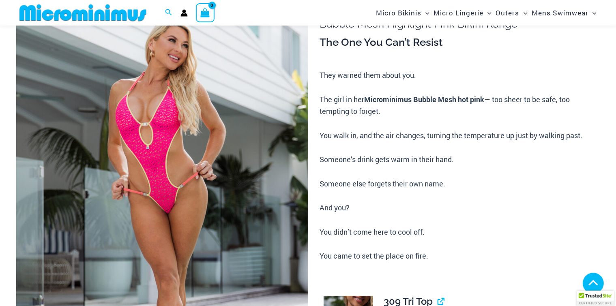 The width and height of the screenshot is (616, 306). What do you see at coordinates (596, 299) in the screenshot?
I see `div: TrustedSite Certified` at bounding box center [596, 299].